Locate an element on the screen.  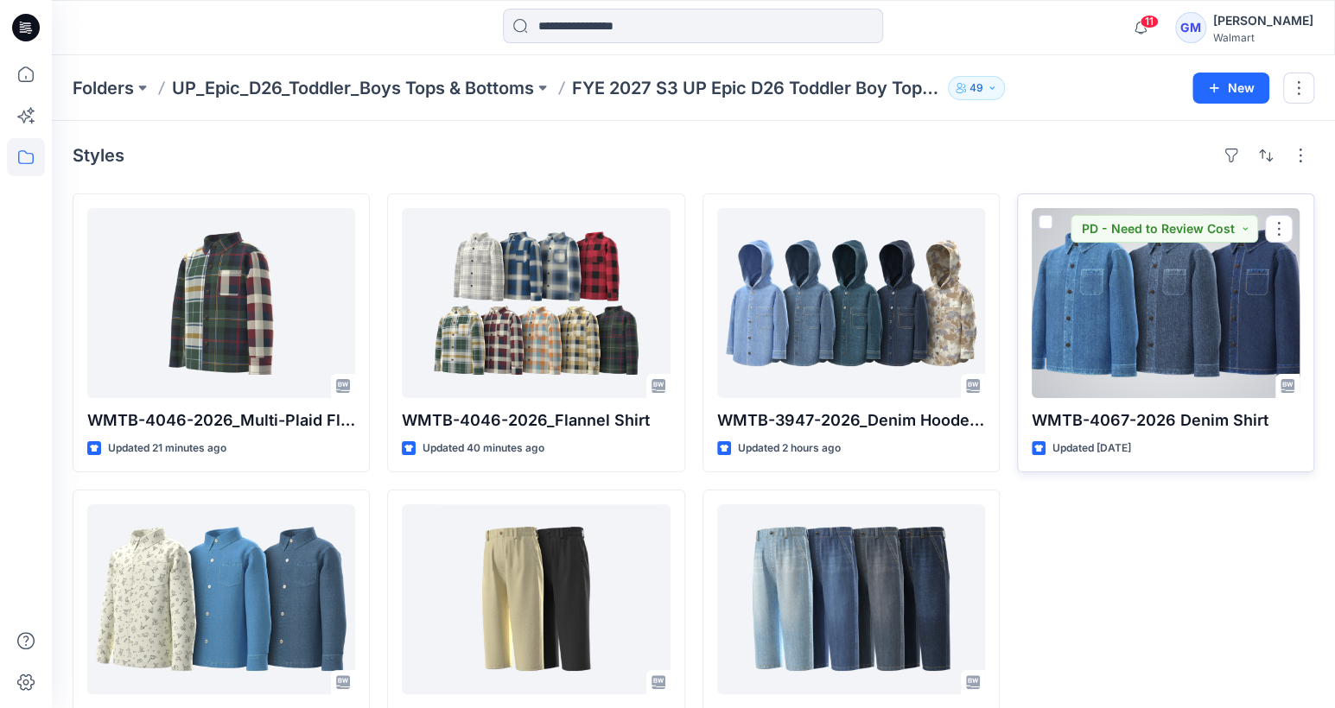
a: WMTB-4046-2026_Flannel Shirt is located at coordinates (536, 303).